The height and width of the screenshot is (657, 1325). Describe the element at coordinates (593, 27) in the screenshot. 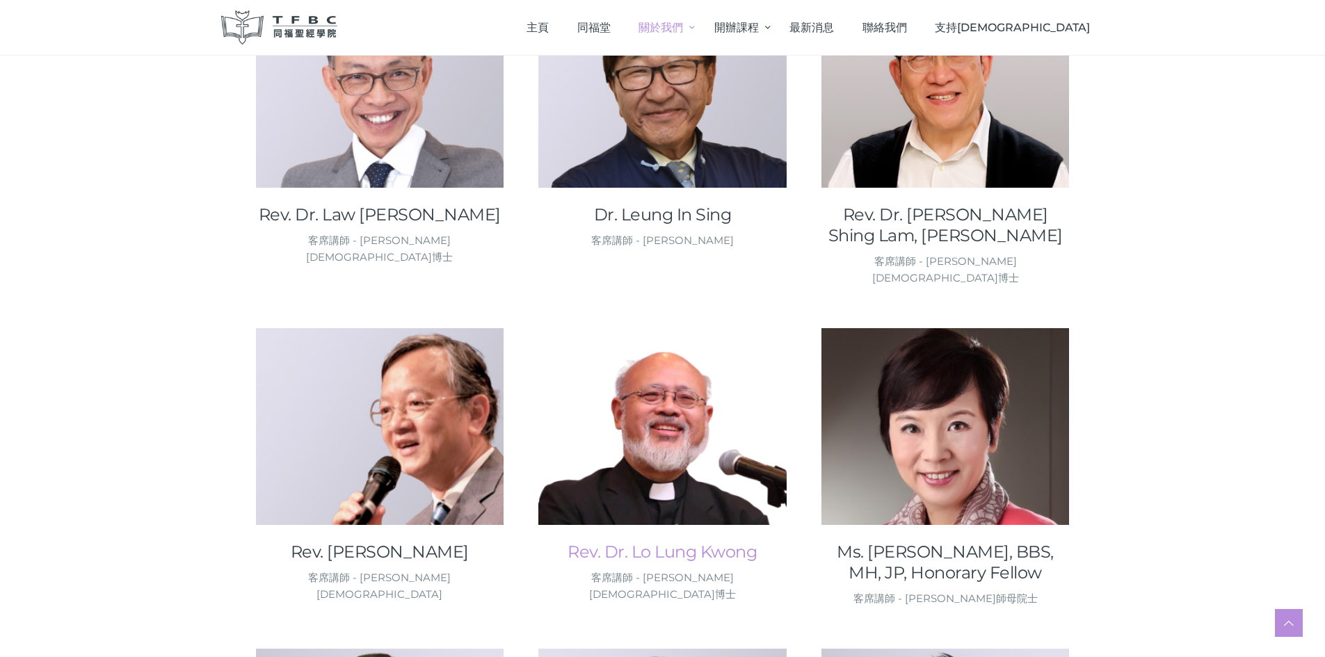

I see `a: 同福堂` at that location.